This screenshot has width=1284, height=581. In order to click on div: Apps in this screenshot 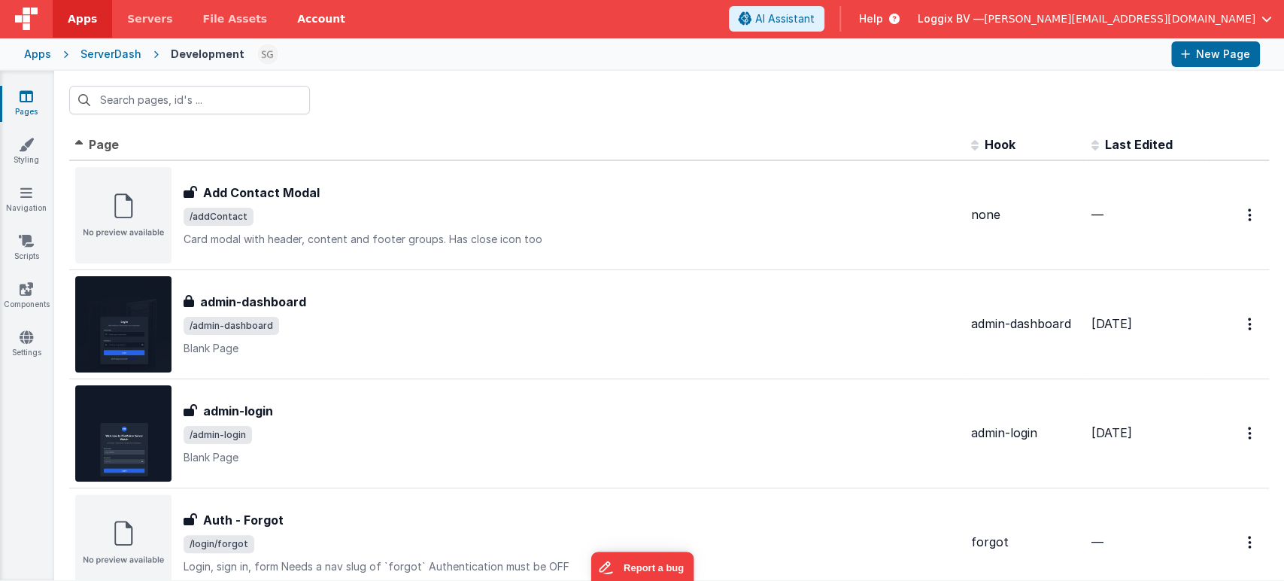, I will do `click(38, 54)`.